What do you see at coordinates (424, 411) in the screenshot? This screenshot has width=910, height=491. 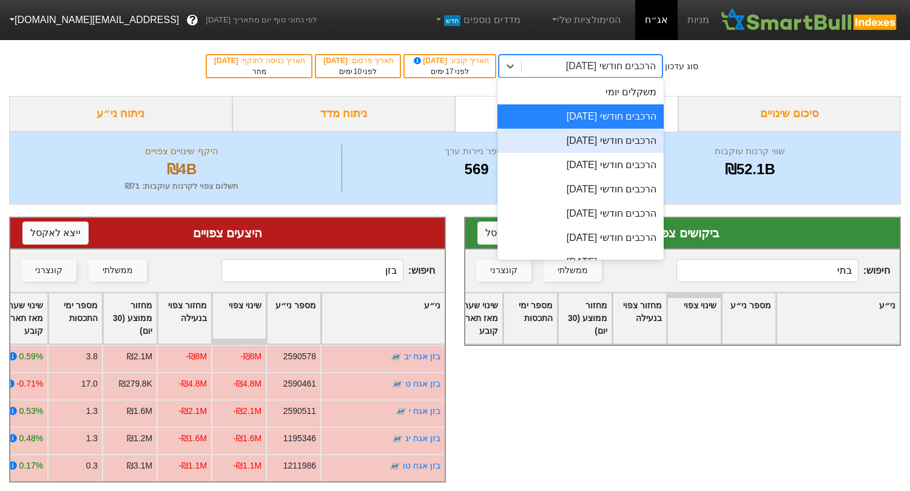 I see `a: בזן אגח י` at bounding box center [424, 411].